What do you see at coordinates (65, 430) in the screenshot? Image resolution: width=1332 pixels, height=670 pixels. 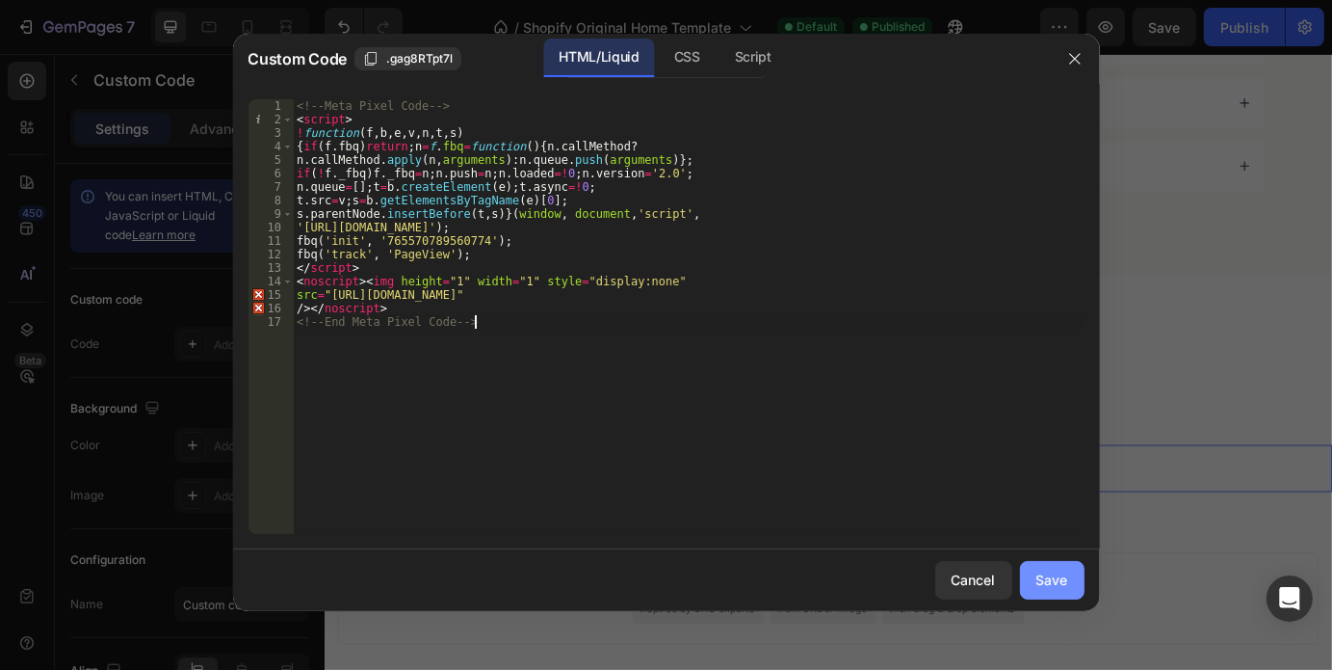 I see `div: Custom Code` at bounding box center [65, 430].